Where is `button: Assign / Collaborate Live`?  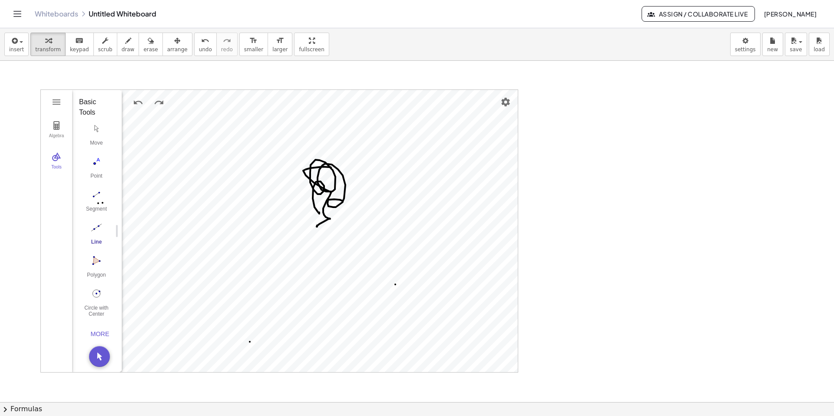 button: Assign / Collaborate Live is located at coordinates (698, 14).